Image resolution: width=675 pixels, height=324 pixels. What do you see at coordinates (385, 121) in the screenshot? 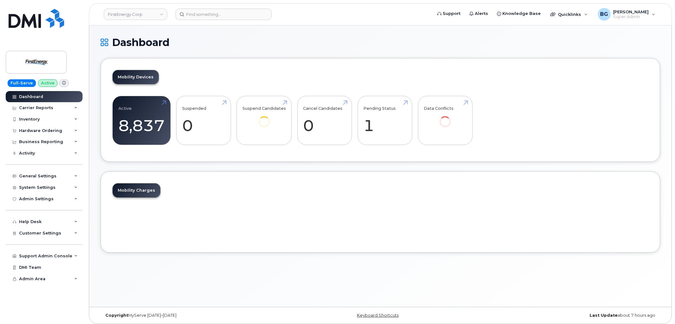
I see `a: Pending Status 1` at bounding box center [385, 121].